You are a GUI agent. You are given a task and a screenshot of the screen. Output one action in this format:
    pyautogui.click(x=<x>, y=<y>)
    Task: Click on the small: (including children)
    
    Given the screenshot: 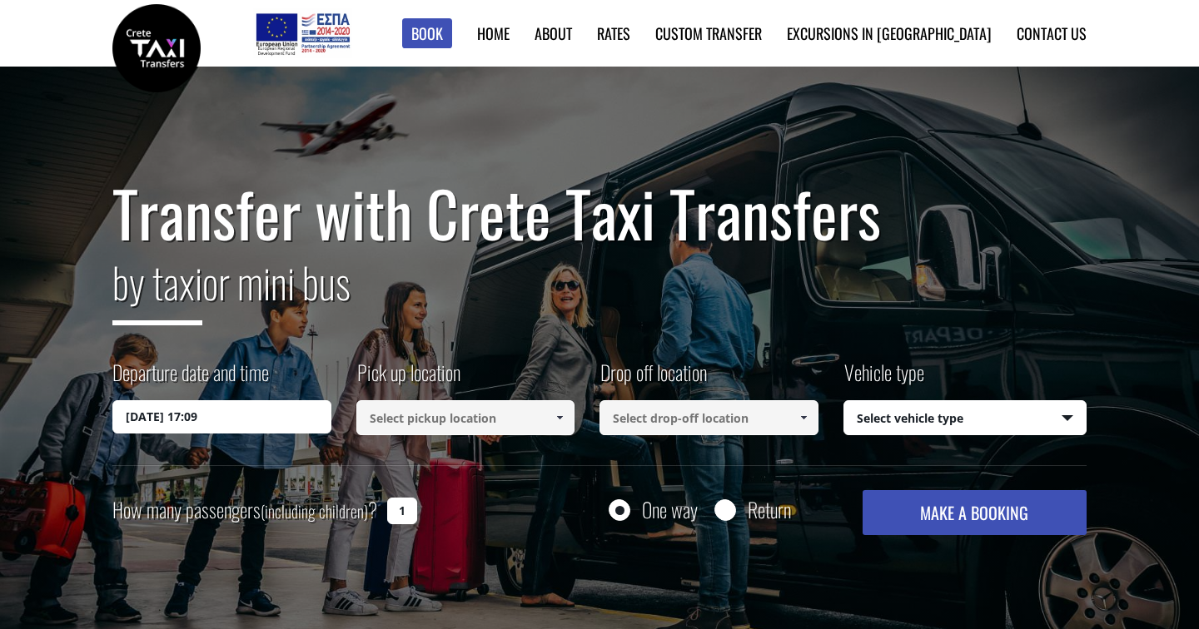 What is the action you would take?
    pyautogui.click(x=314, y=511)
    